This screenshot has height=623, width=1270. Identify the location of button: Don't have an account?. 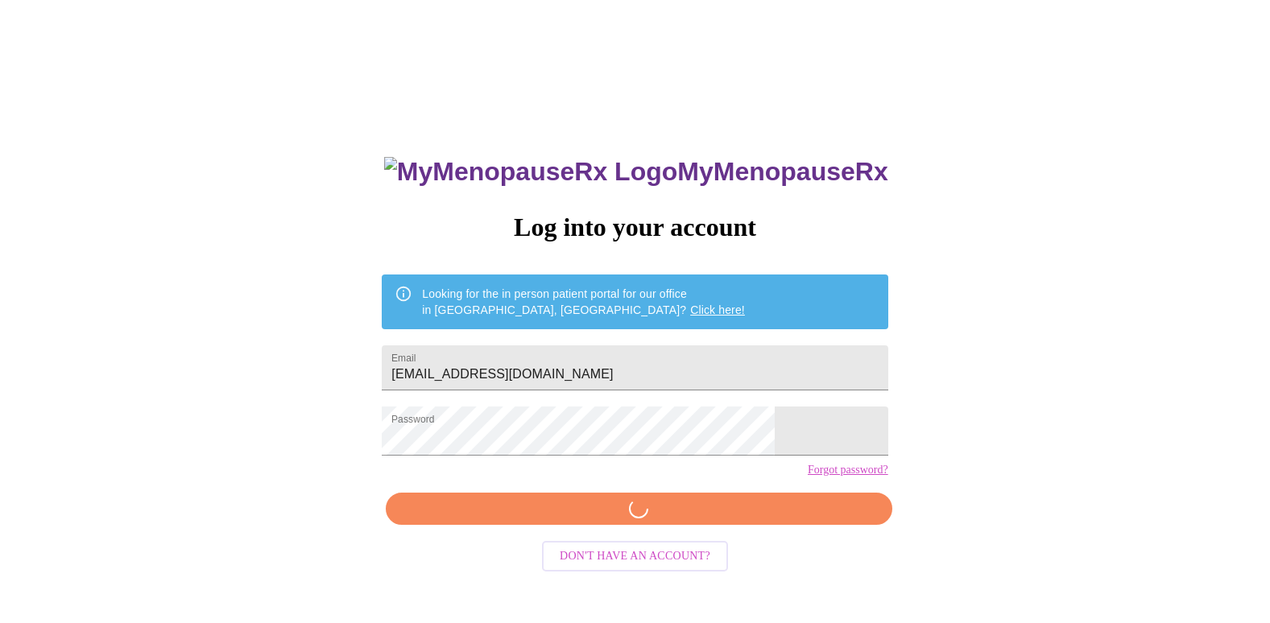
(634, 556).